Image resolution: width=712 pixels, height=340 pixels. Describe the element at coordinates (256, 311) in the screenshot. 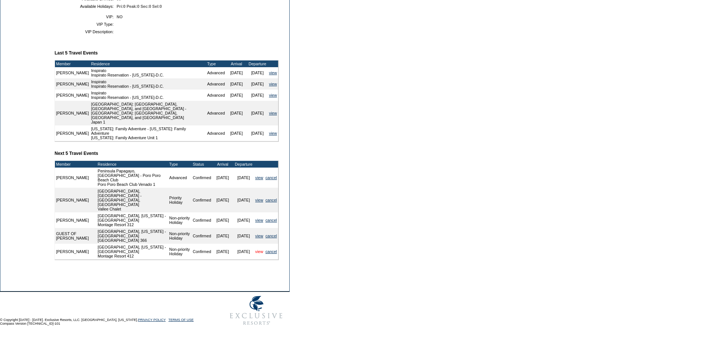

I see `img: Exclusive Resorts` at that location.